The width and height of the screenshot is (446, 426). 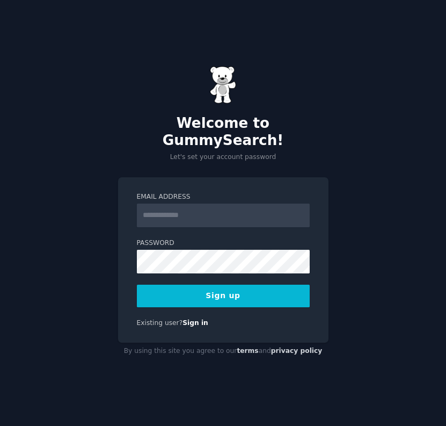 I want to click on label: Password, so click(x=223, y=243).